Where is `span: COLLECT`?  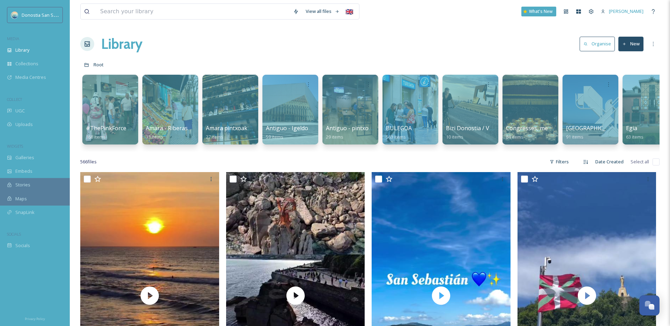
span: COLLECT is located at coordinates (14, 99).